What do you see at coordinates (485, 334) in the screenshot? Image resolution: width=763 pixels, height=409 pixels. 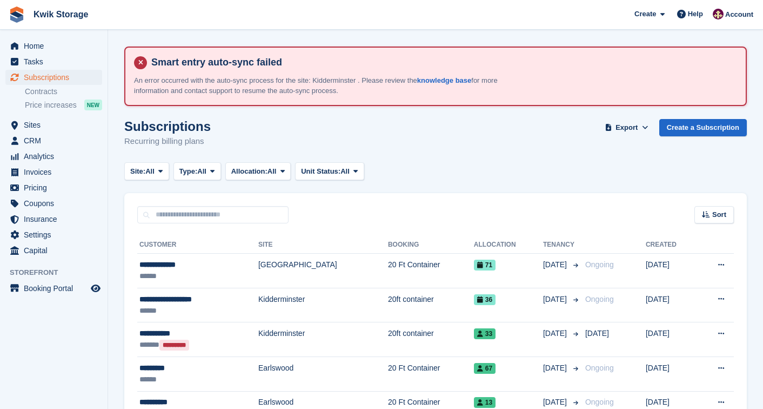 I see `span: 33` at bounding box center [485, 334].